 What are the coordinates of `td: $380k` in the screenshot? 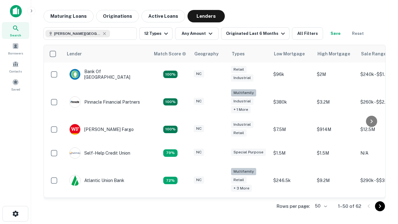 It's located at (292, 102).